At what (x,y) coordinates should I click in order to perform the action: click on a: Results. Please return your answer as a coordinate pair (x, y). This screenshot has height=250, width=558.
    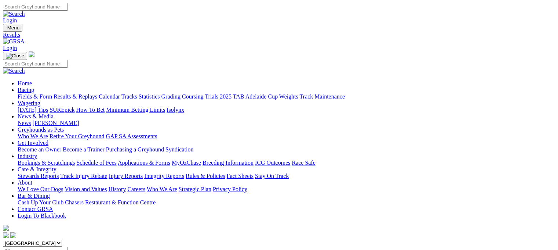
    Looking at the image, I should click on (279, 35).